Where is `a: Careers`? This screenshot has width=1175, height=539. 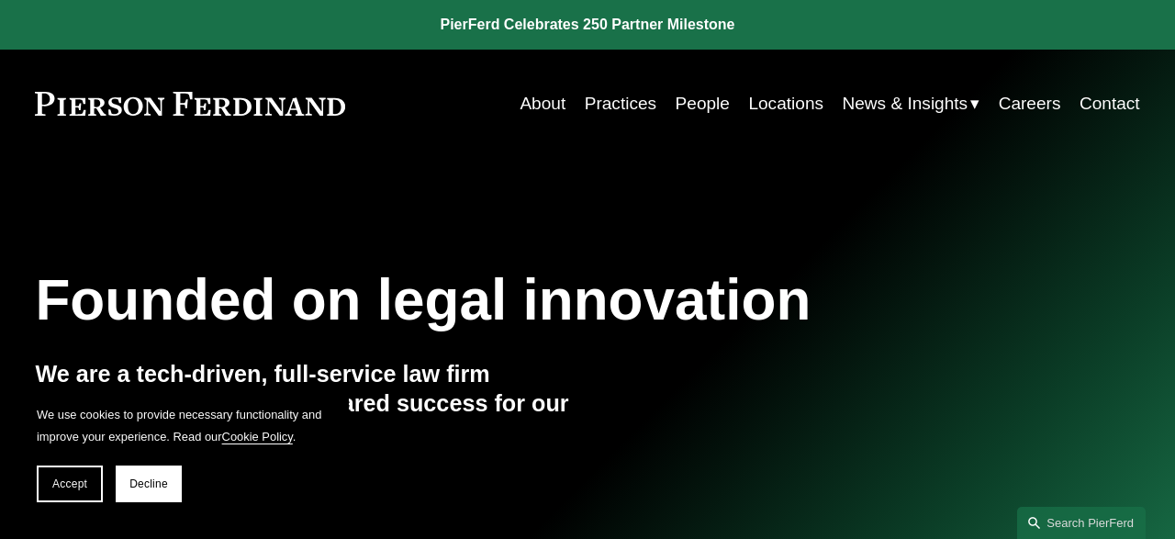
a: Careers is located at coordinates (1030, 104).